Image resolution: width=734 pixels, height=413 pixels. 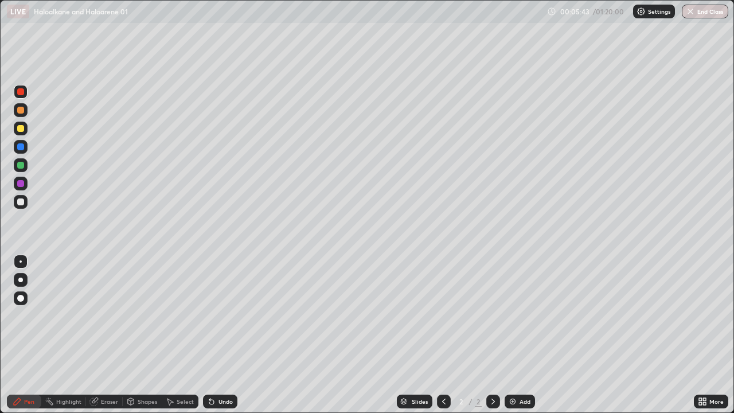 I want to click on div: Add, so click(x=524, y=401).